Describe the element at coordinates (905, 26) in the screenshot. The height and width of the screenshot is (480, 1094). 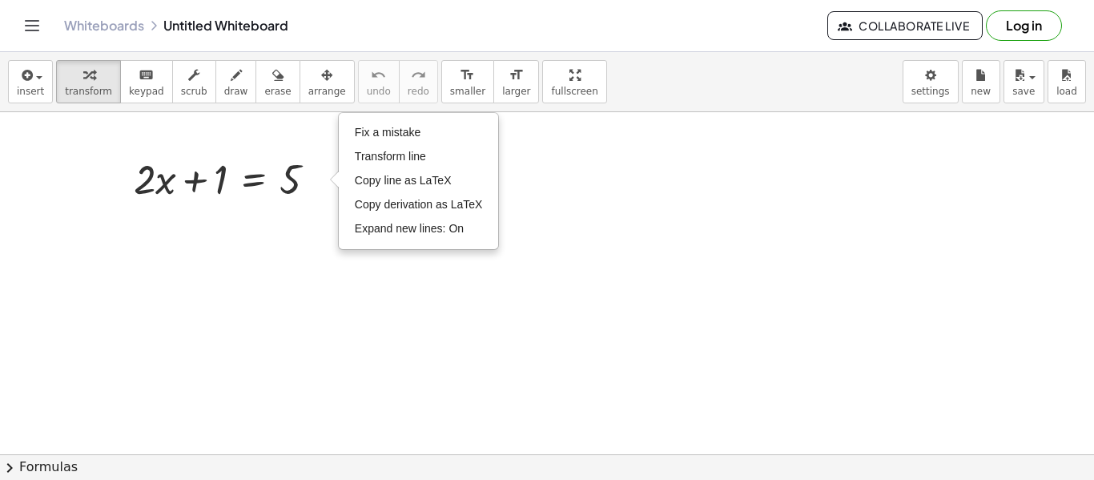
I see `span: Collaborate Live` at that location.